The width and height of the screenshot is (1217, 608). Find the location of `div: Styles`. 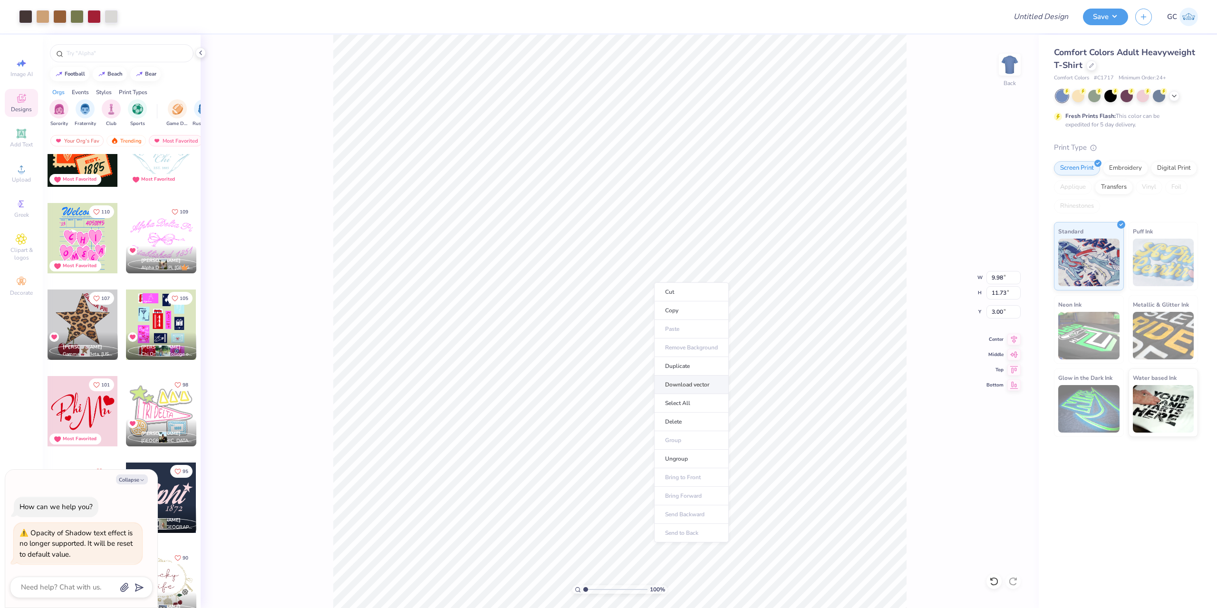

div: Styles is located at coordinates (104, 92).